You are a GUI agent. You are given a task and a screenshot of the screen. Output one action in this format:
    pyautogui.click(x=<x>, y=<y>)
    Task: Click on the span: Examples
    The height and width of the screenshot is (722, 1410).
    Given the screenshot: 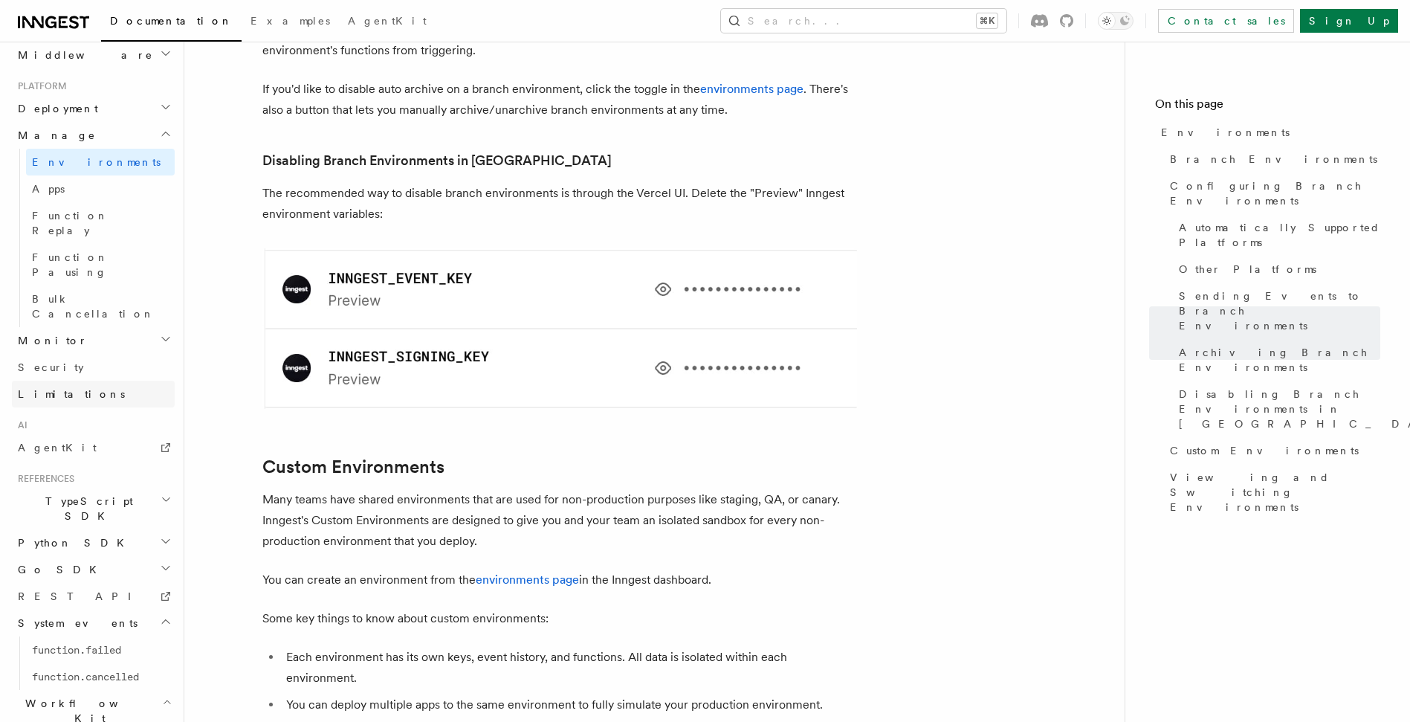 What is the action you would take?
    pyautogui.click(x=290, y=21)
    